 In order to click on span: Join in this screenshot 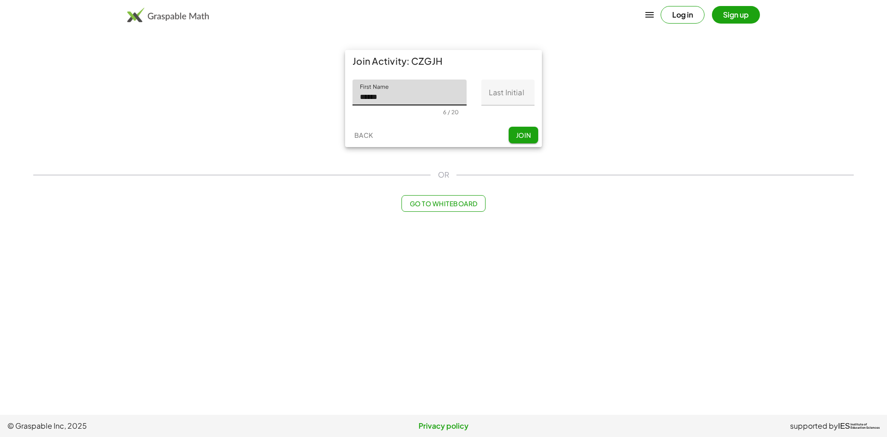, I will do `click(523, 135)`.